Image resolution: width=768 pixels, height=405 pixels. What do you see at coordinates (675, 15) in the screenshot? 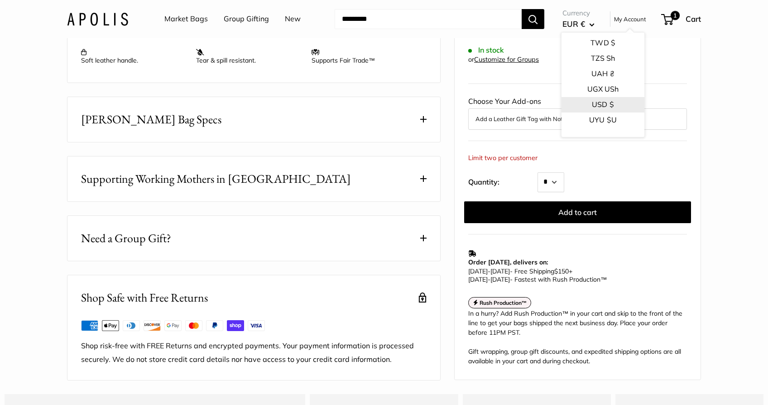
I see `span: 1` at bounding box center [675, 15].